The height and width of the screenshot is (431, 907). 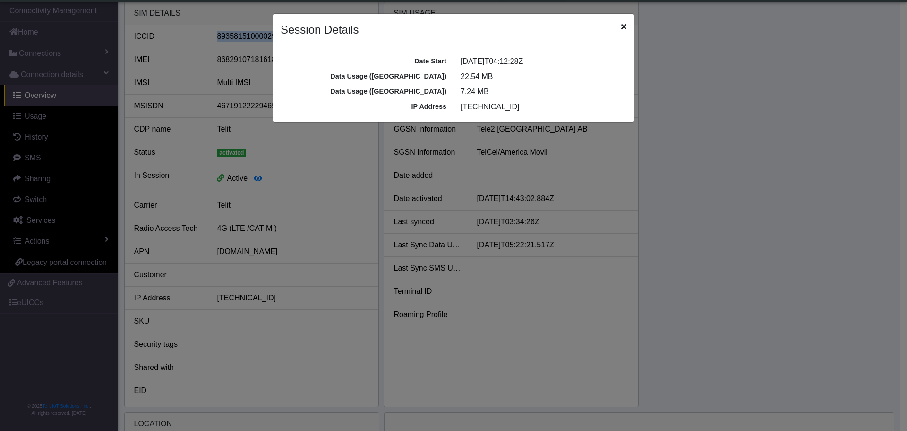 What do you see at coordinates (319, 30) in the screenshot?
I see `h4: Session Details` at bounding box center [319, 30].